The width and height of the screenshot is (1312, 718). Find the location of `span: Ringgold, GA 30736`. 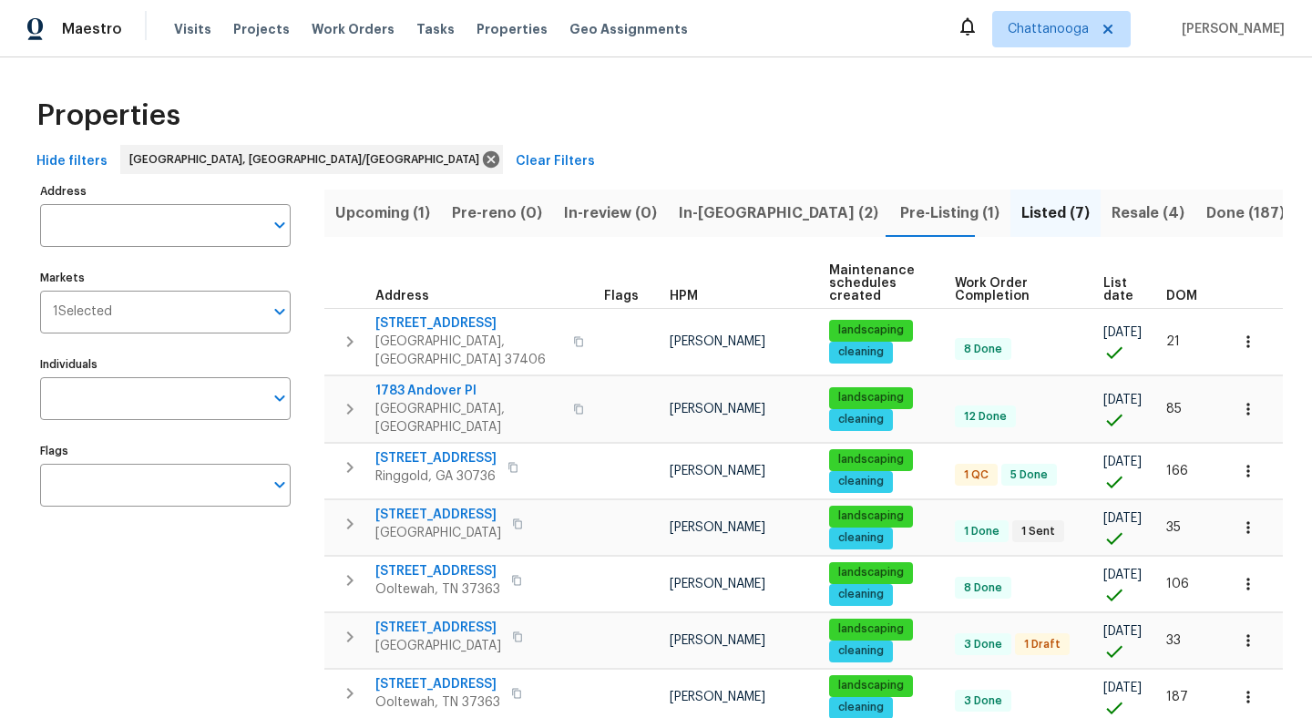

span: Ringgold, GA 30736 is located at coordinates (436, 477).